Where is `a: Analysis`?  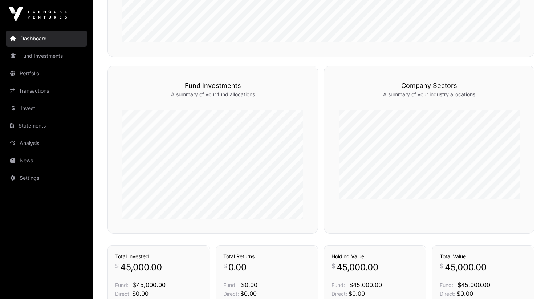 a: Analysis is located at coordinates (47, 143).